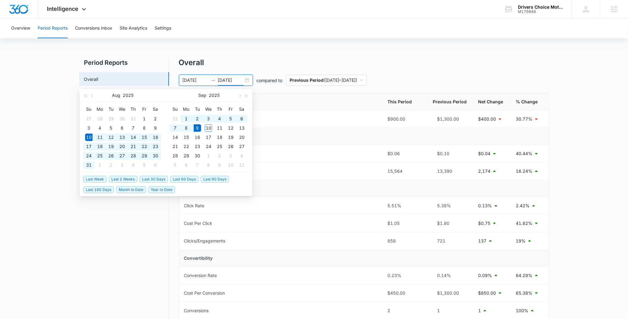 The height and width of the screenshot is (319, 628). Describe the element at coordinates (111, 156) in the screenshot. I see `td: 2025-08-26` at that location.